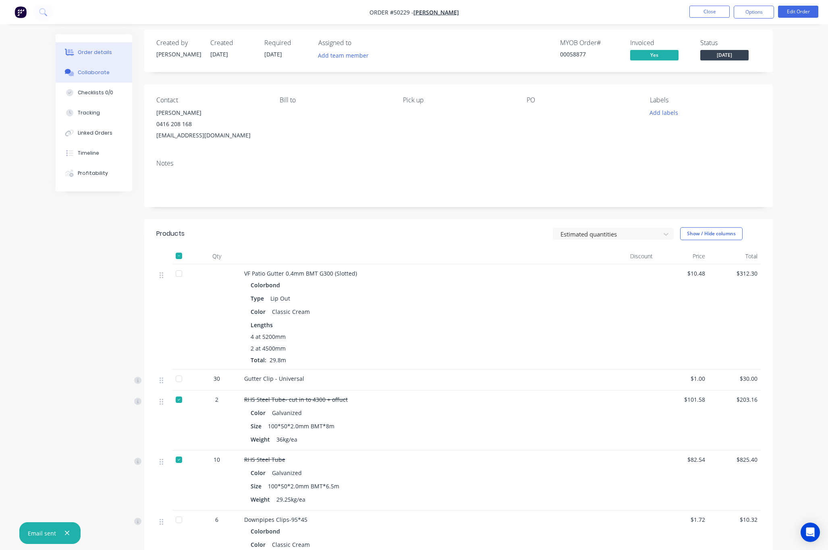  What do you see at coordinates (275, 519) in the screenshot?
I see `span: Downpipes Clips-95*45` at bounding box center [275, 519].